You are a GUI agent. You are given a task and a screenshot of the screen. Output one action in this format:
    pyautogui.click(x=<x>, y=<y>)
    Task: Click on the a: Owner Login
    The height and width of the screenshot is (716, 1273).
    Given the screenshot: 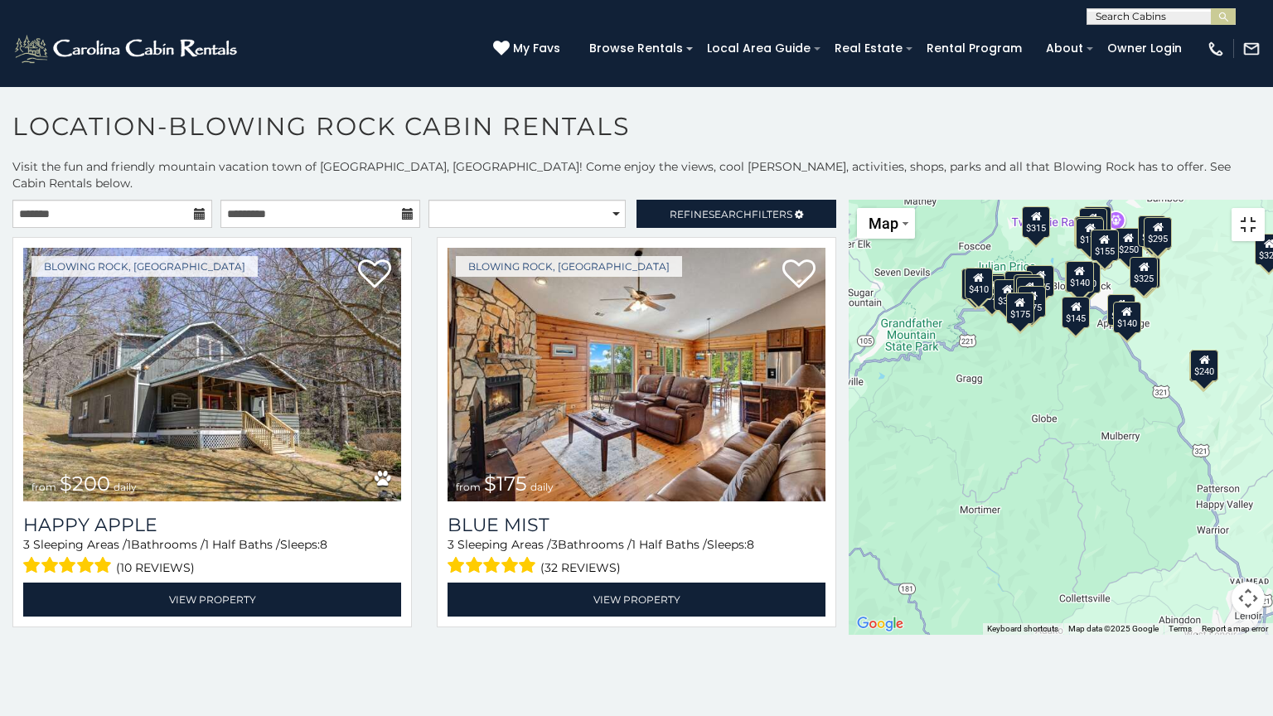 What is the action you would take?
    pyautogui.click(x=1145, y=48)
    